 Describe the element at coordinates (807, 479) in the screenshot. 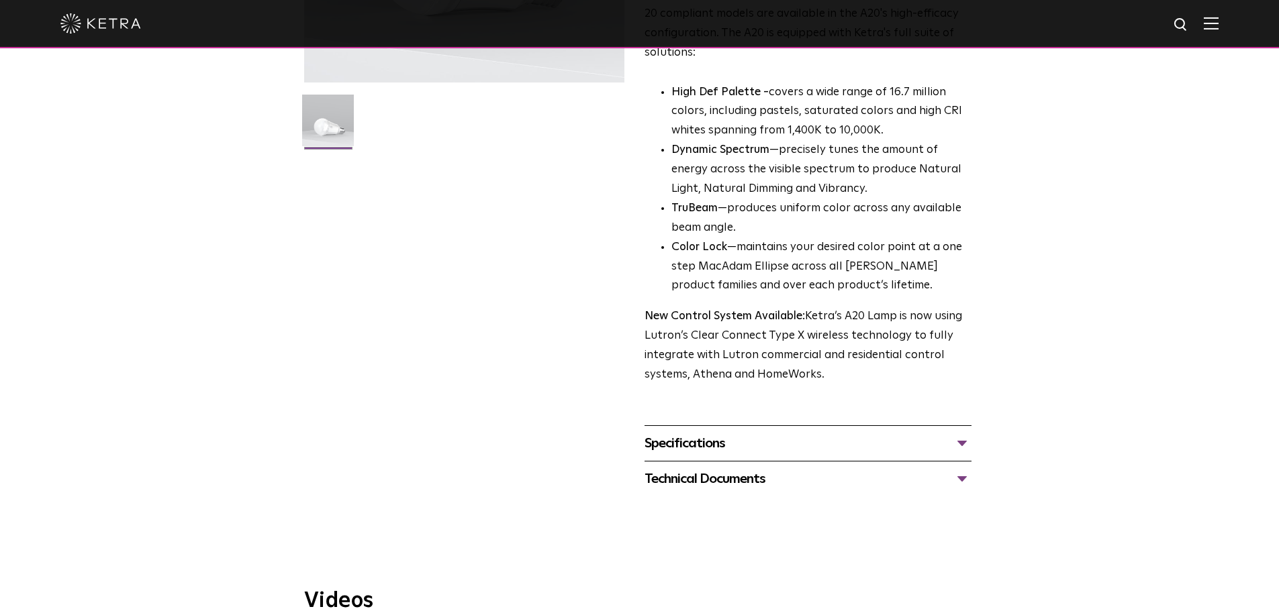

I see `div: Technical Documents` at that location.